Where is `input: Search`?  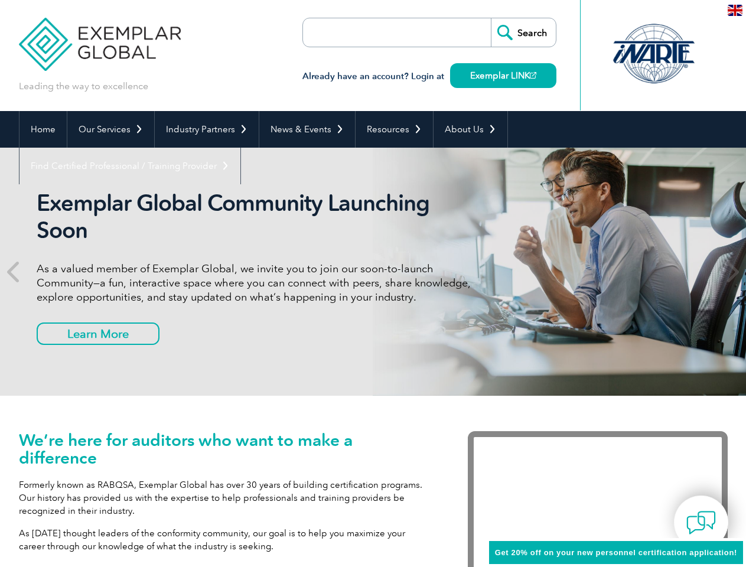
input: Search is located at coordinates (523, 32).